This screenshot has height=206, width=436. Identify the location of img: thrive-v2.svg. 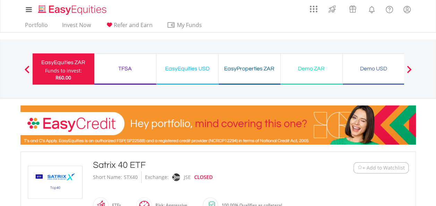
(332, 9).